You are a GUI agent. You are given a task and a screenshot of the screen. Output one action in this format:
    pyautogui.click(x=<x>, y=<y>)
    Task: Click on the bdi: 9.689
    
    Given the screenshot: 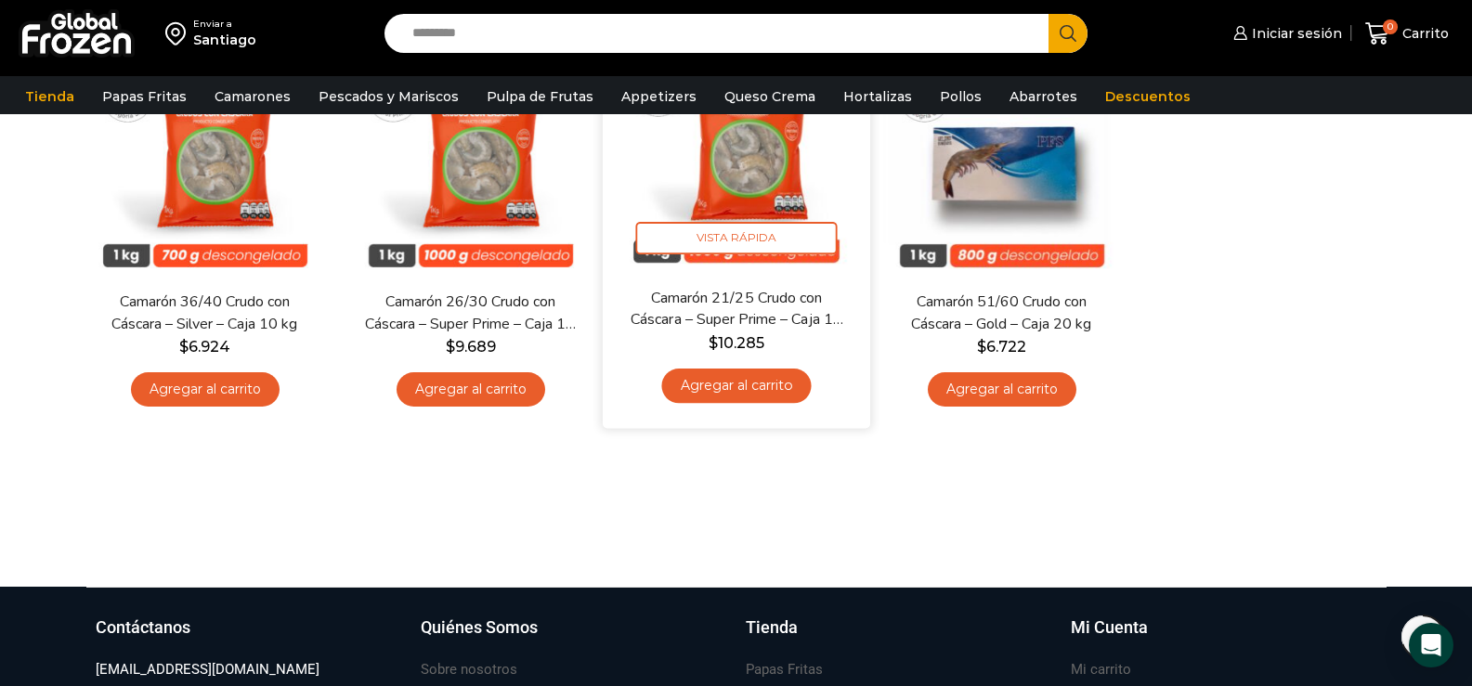 What is the action you would take?
    pyautogui.click(x=471, y=346)
    